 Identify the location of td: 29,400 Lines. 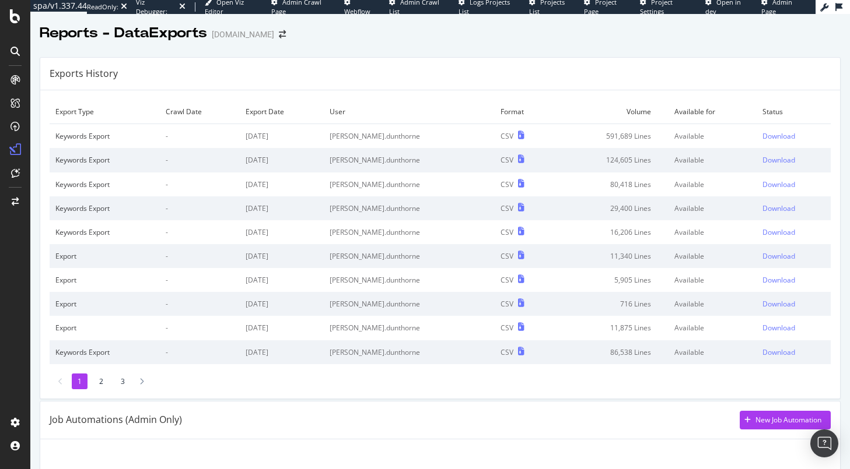
(611, 208).